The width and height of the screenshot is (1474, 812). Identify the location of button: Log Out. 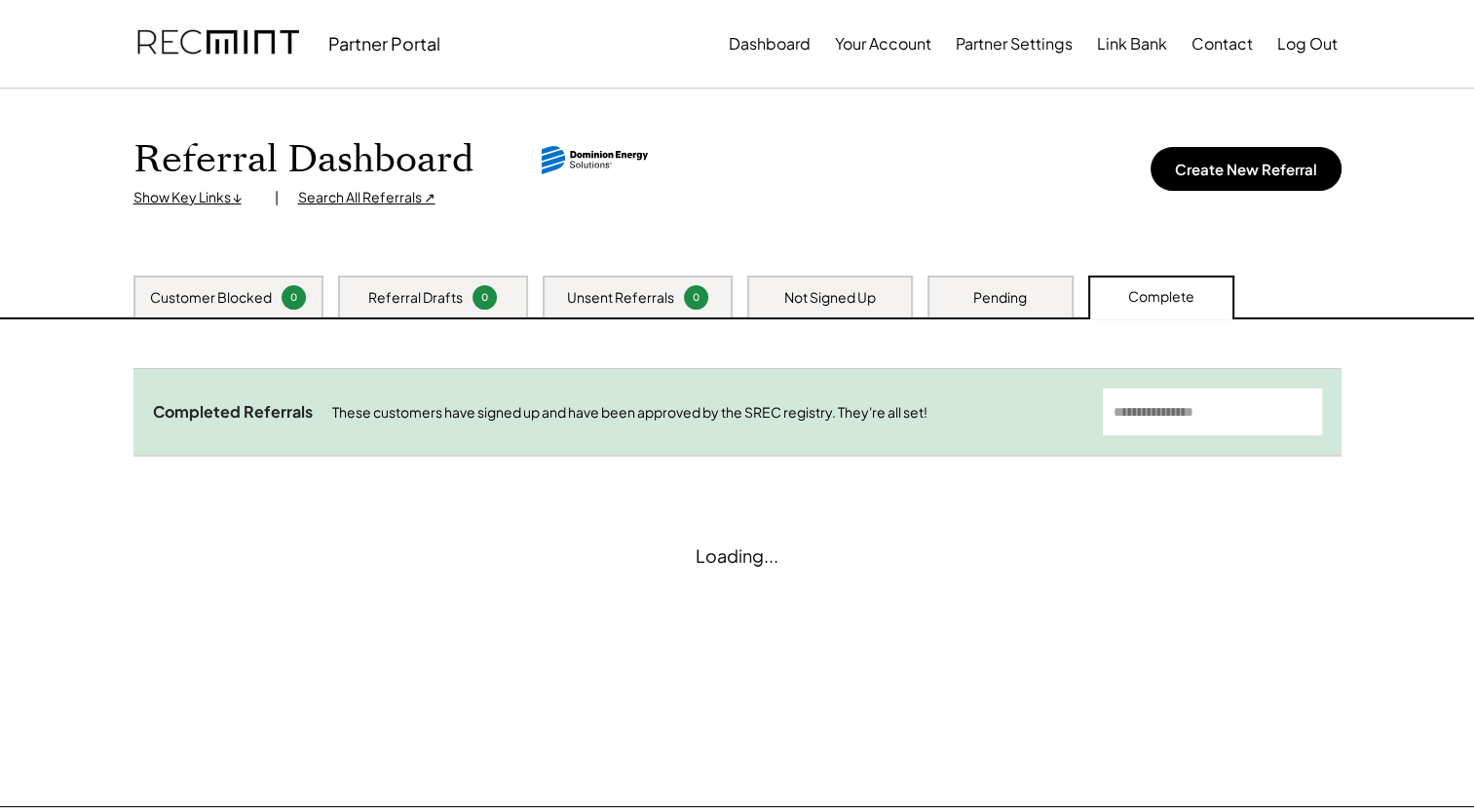
(1307, 43).